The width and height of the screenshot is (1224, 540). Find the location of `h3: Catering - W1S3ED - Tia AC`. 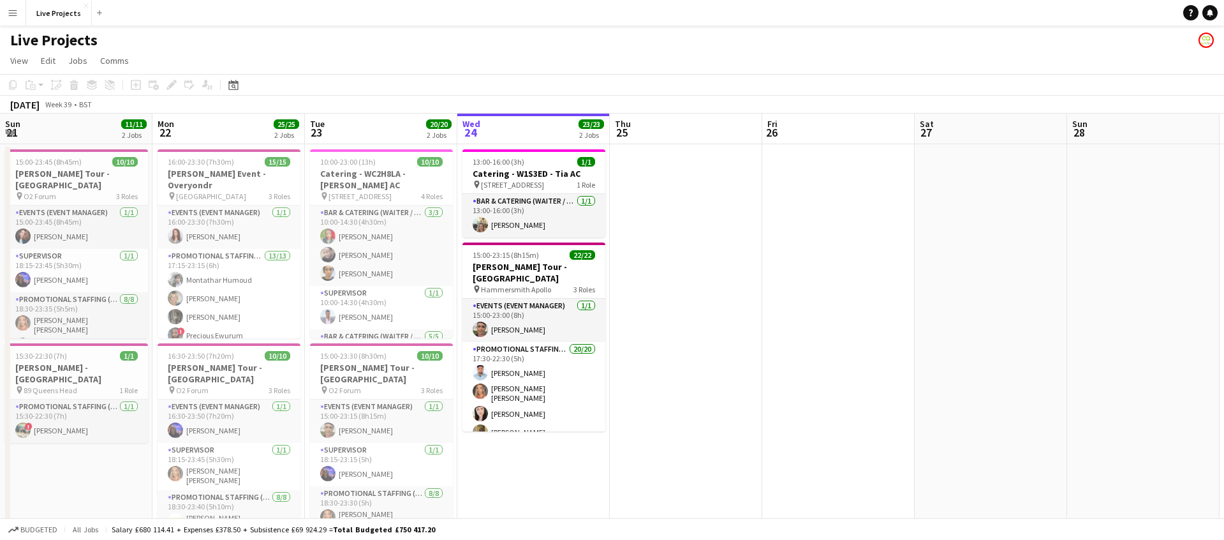

h3: Catering - W1S3ED - Tia AC is located at coordinates (534, 174).